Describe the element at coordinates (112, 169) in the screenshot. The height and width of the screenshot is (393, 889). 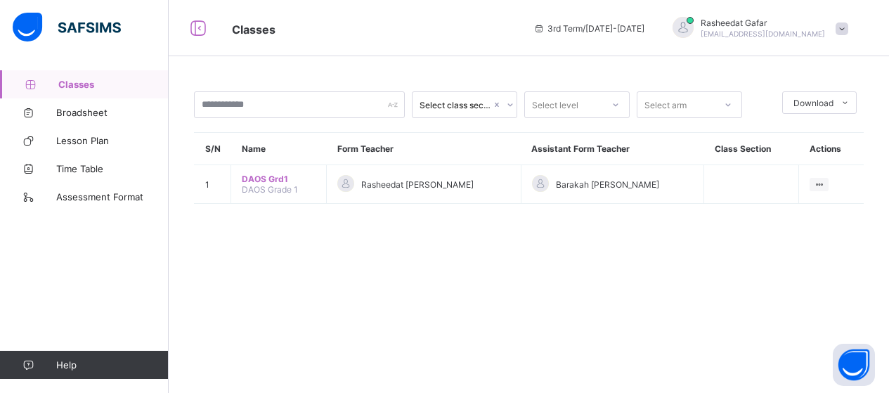
I see `span: Time Table` at that location.